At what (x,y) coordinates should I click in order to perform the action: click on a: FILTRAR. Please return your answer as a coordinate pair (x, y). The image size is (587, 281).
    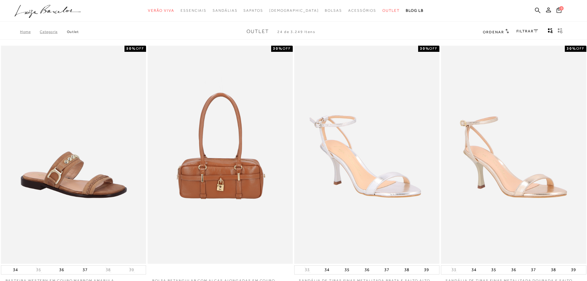
    Looking at the image, I should click on (527, 31).